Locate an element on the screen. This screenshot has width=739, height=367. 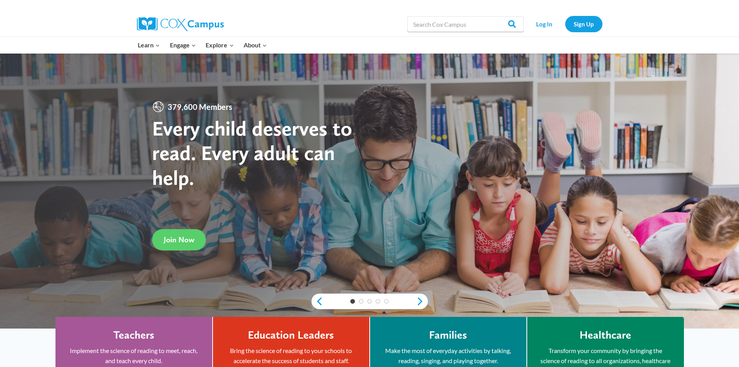
h4: Families is located at coordinates (448, 335).